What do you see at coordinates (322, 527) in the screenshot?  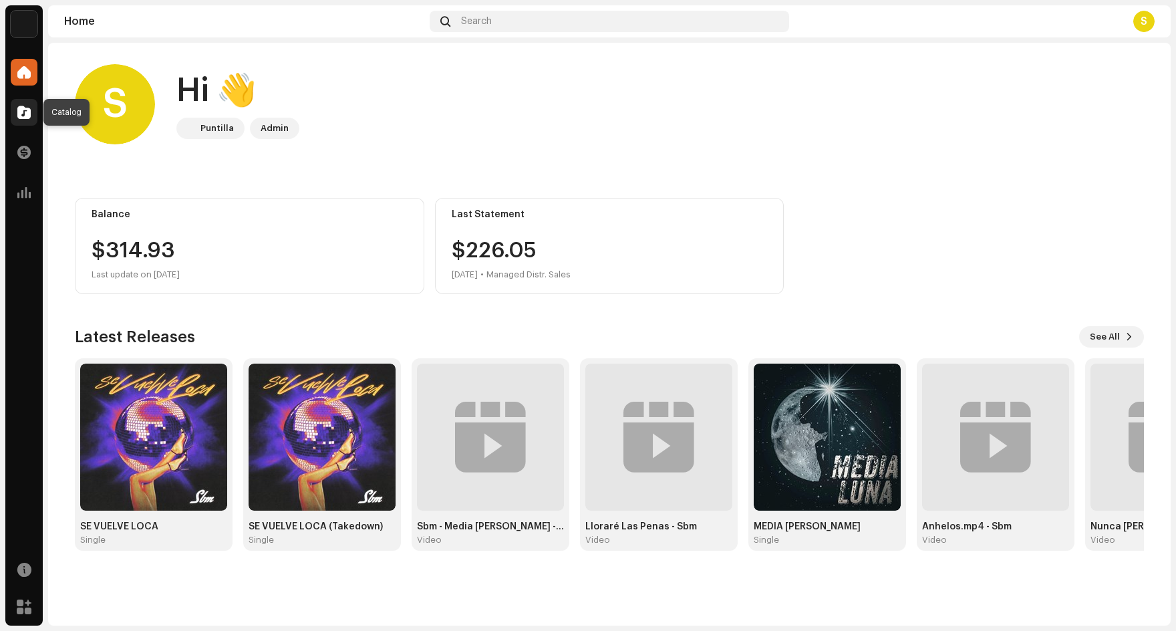 I see `div: SE VUELVE LOCA (Takedown)` at bounding box center [322, 527].